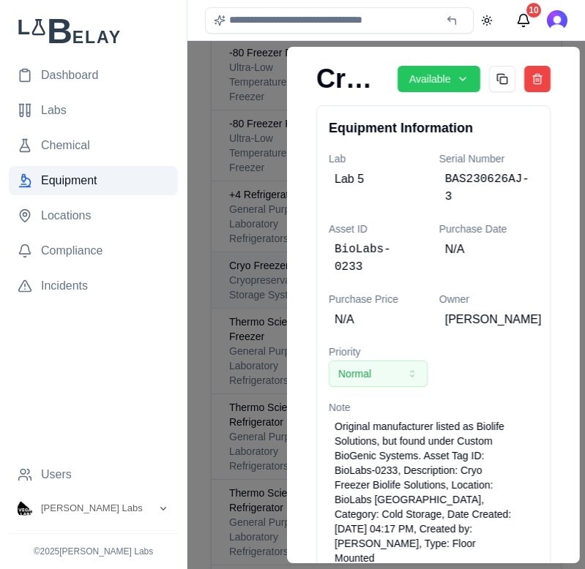 This screenshot has height=569, width=585. I want to click on label: Priority, so click(345, 352).